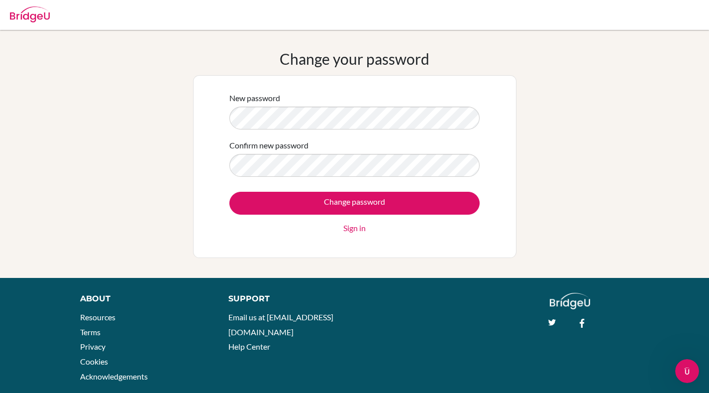 This screenshot has height=393, width=709. Describe the element at coordinates (143, 299) in the screenshot. I see `div: About` at that location.